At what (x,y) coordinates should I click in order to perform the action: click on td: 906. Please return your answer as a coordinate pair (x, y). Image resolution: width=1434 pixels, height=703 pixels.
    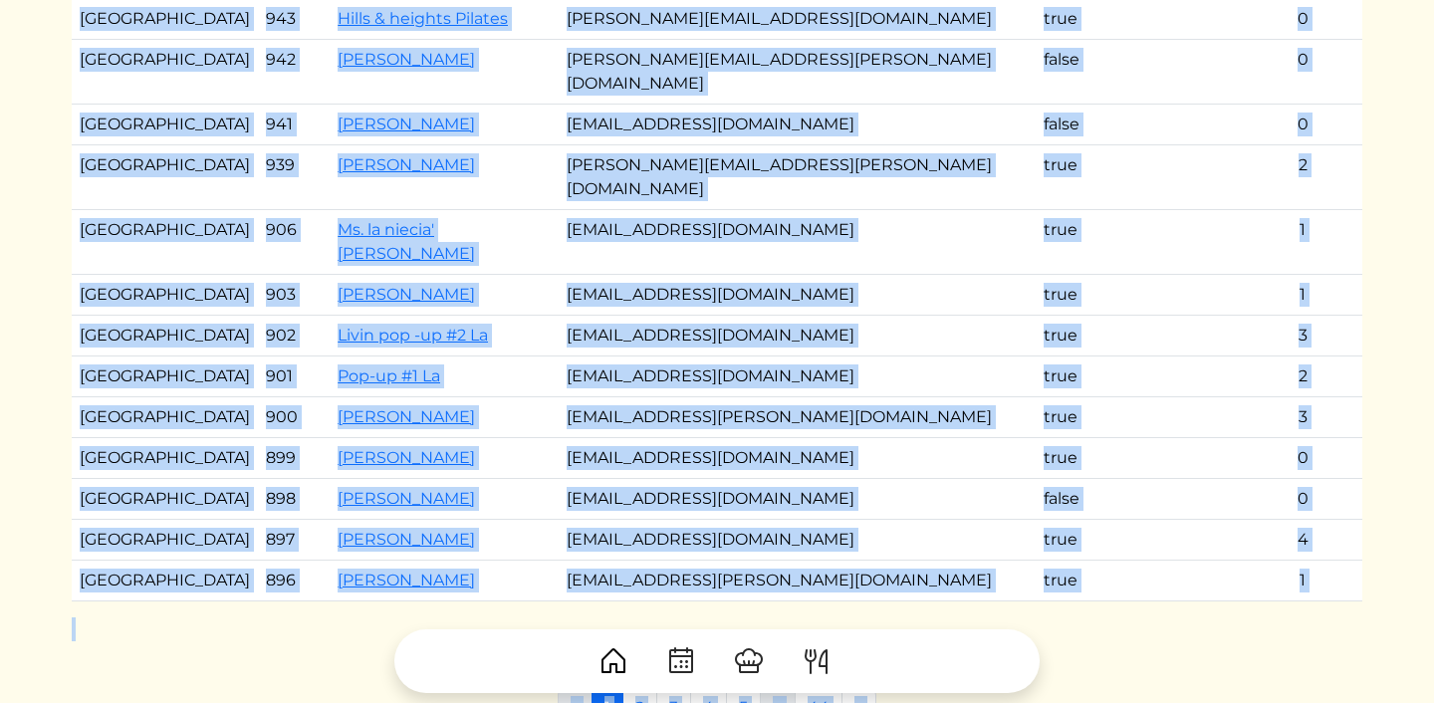
    Looking at the image, I should click on (294, 242).